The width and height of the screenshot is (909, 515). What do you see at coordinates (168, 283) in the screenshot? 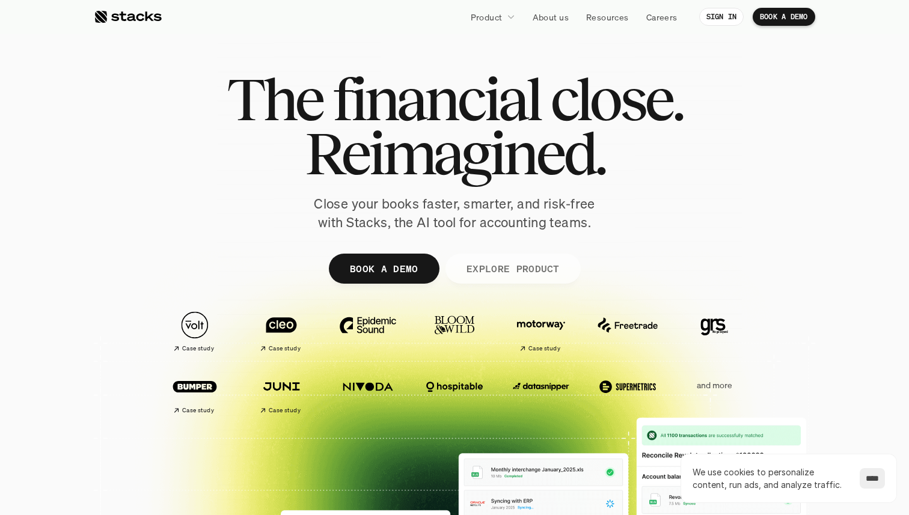
I see `a: Privacy Policy` at bounding box center [168, 283].